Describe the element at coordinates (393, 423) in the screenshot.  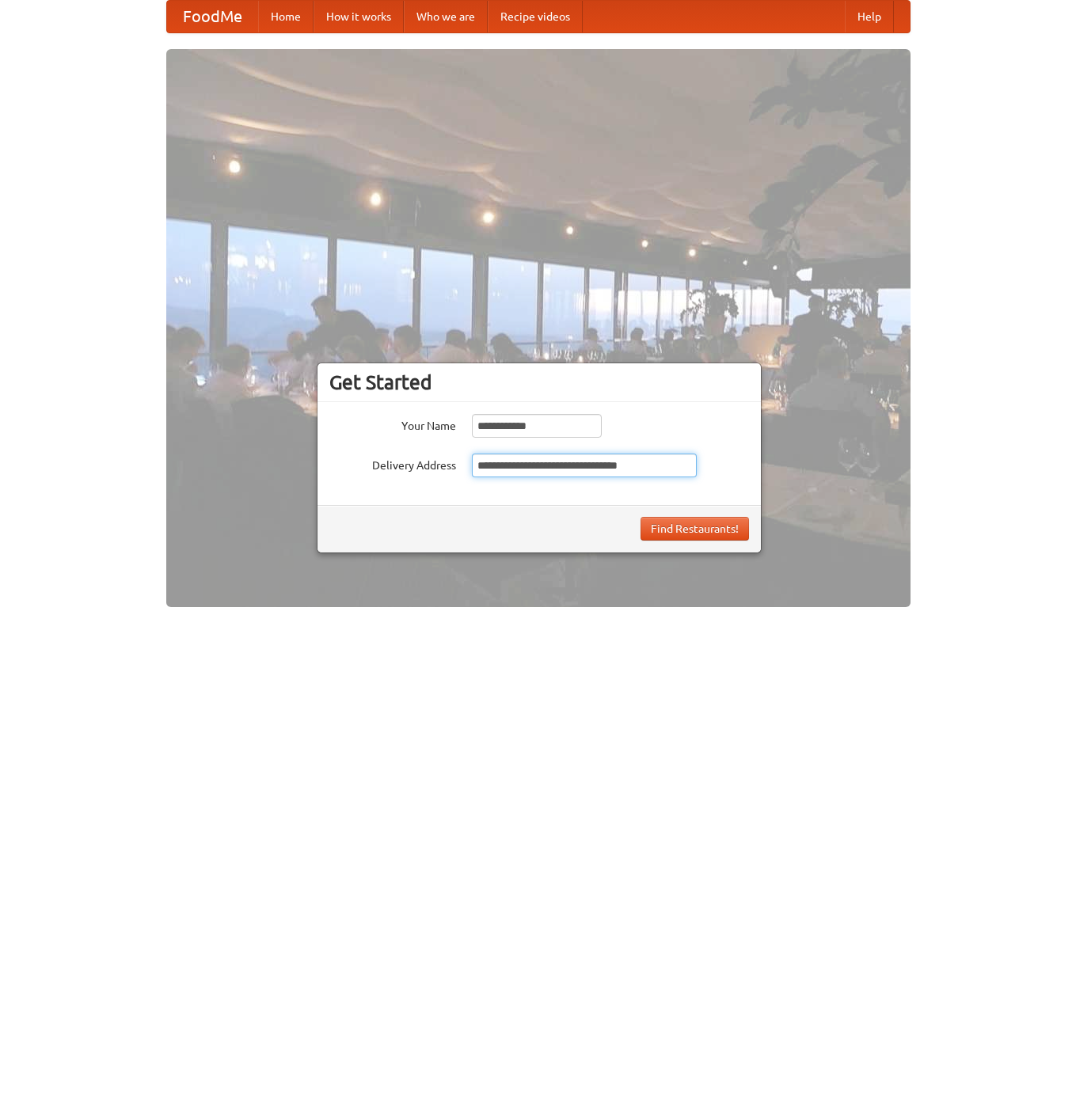
I see `label: Your Name` at that location.